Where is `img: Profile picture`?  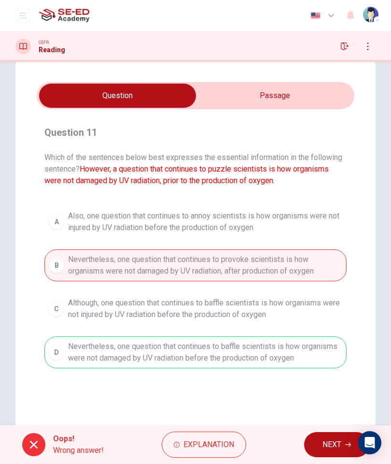 img: Profile picture is located at coordinates (371, 14).